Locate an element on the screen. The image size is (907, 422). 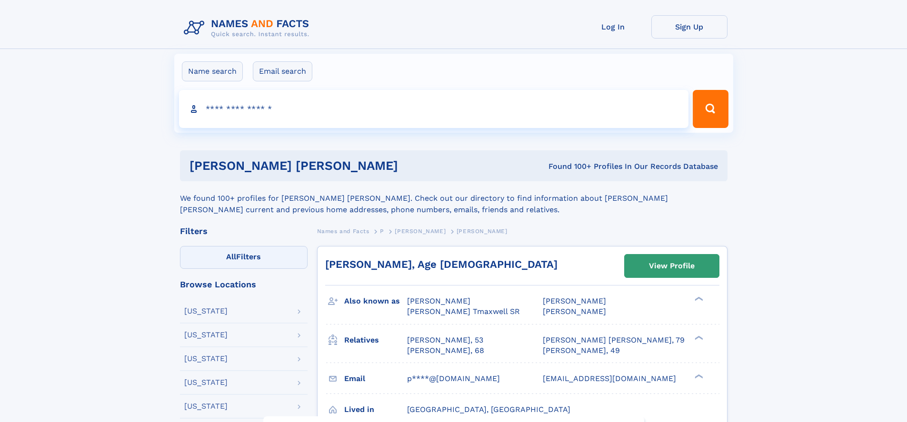
a: View Profile is located at coordinates (672, 266).